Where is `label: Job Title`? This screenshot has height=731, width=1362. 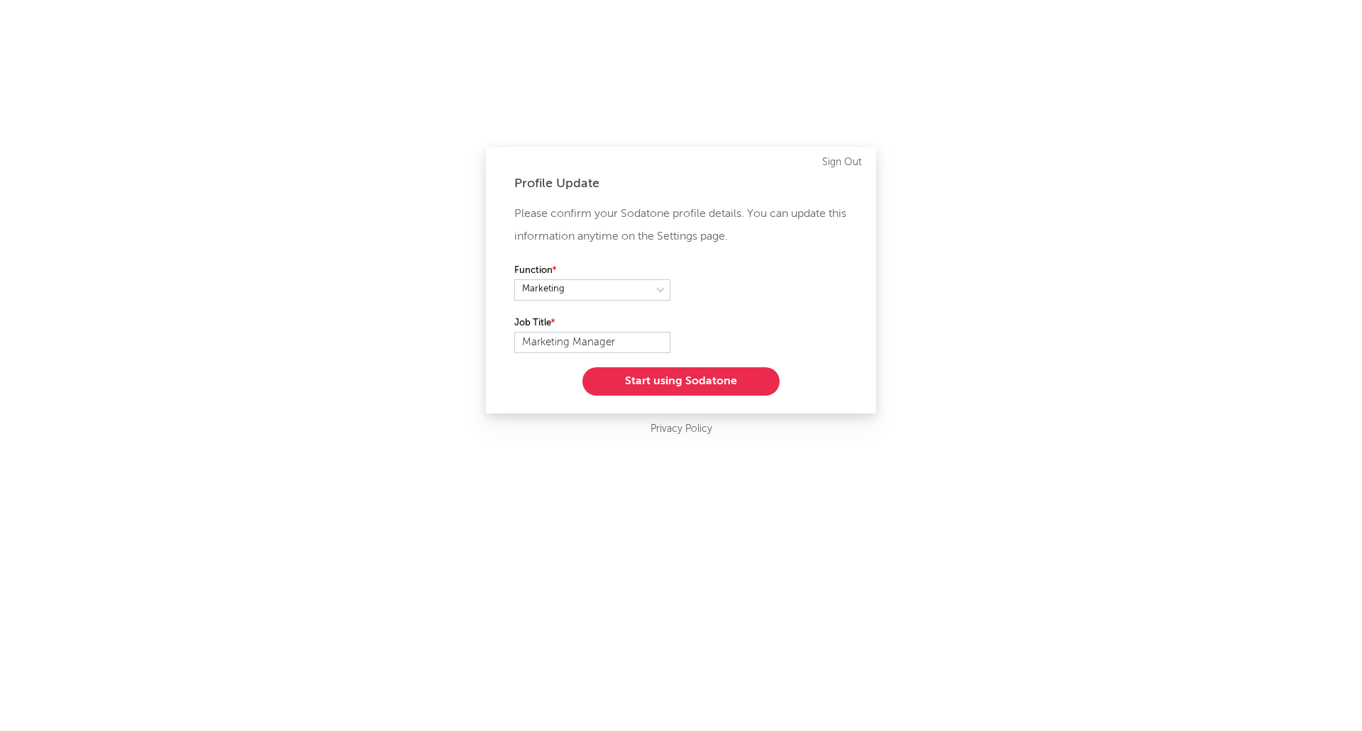
label: Job Title is located at coordinates (592, 324).